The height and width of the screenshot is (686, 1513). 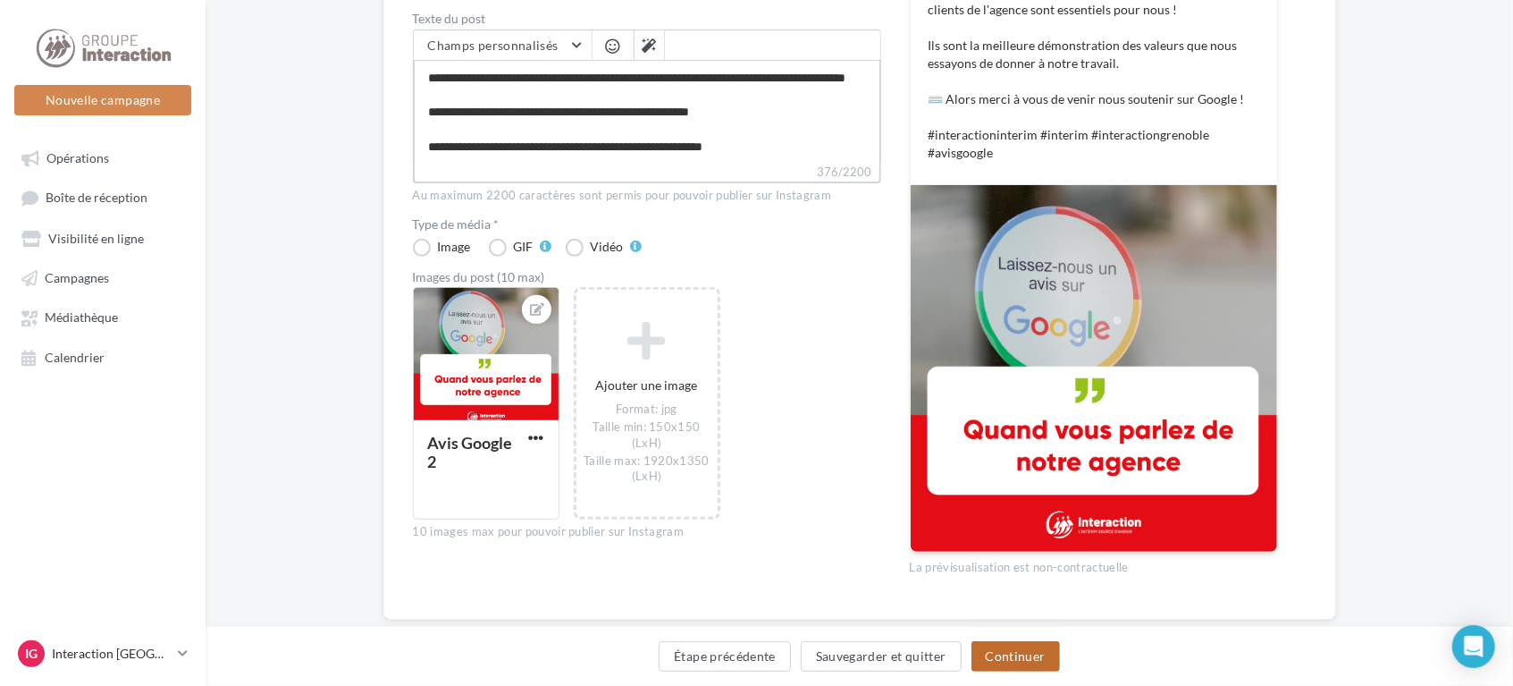 I want to click on div: La prévisualisation est non-contractuelle, so click(x=1094, y=564).